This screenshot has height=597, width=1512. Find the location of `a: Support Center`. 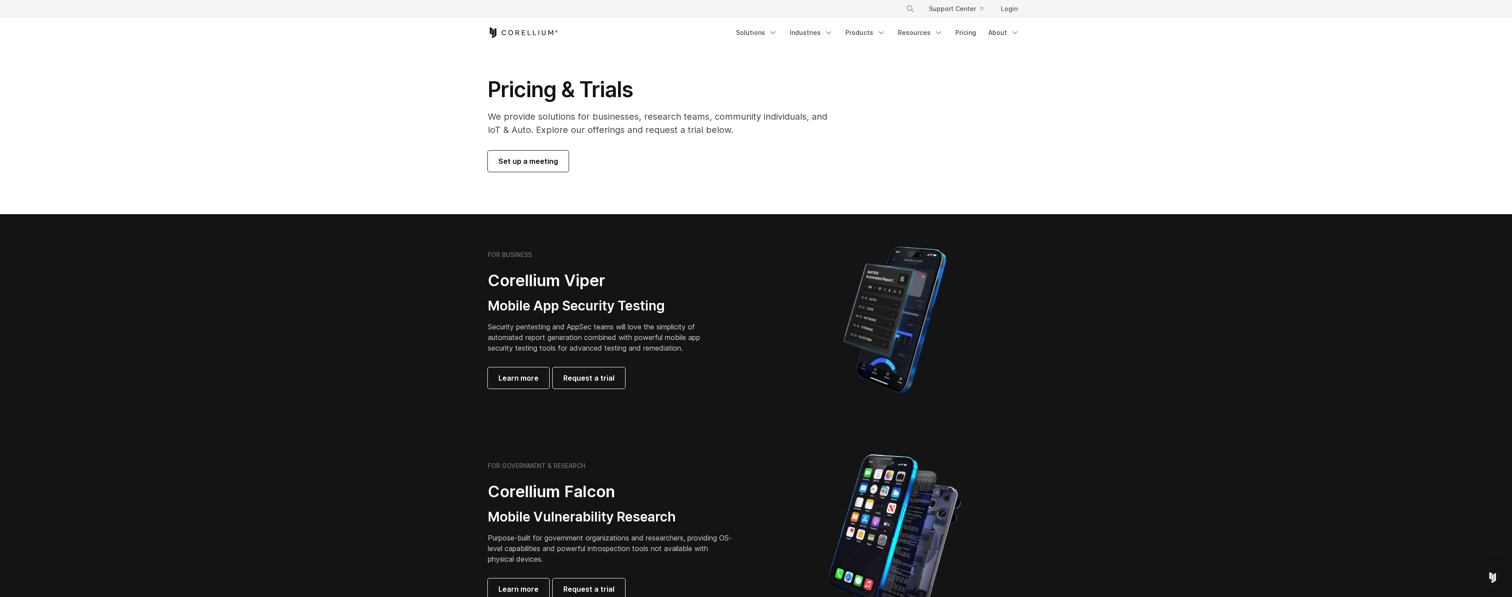

a: Support Center is located at coordinates (955, 9).